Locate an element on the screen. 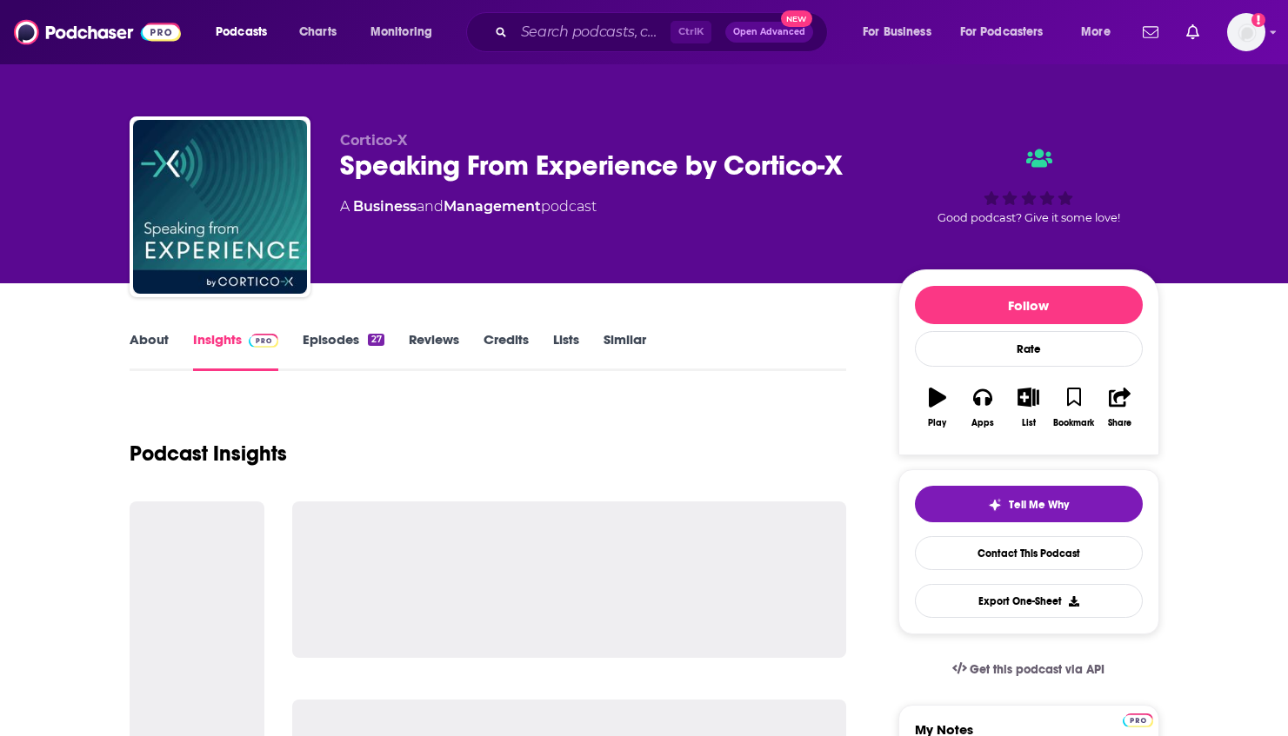  span: Podcasts is located at coordinates (241, 32).